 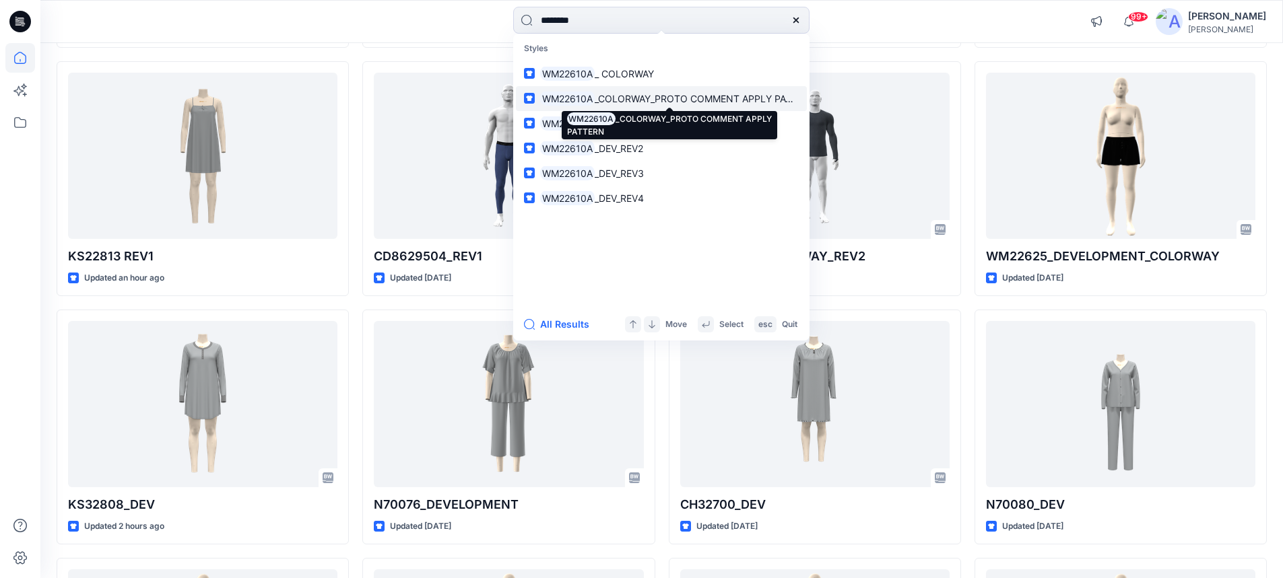 What do you see at coordinates (1121, 404) in the screenshot?
I see `a: N70080_DEV` at bounding box center [1121, 404].